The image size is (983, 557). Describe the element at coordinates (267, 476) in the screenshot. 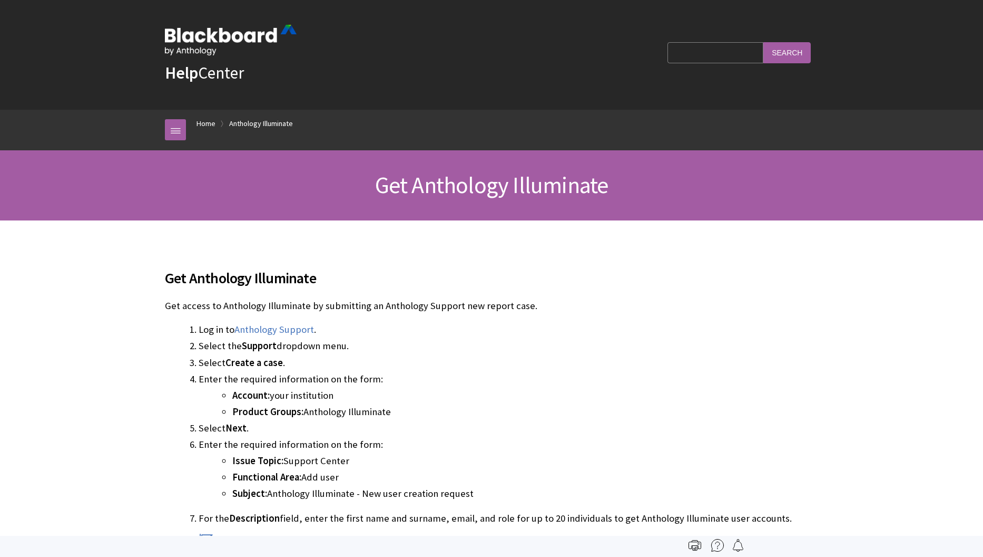

I see `span: Functional Area:` at that location.